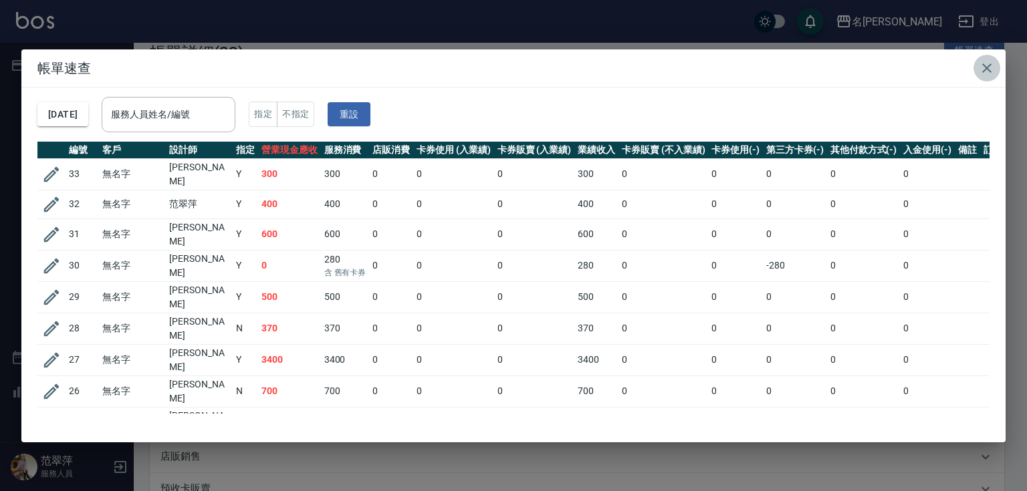 The image size is (1027, 491). What do you see at coordinates (735, 150) in the screenshot?
I see `th: 卡券使用(-)` at bounding box center [735, 150].